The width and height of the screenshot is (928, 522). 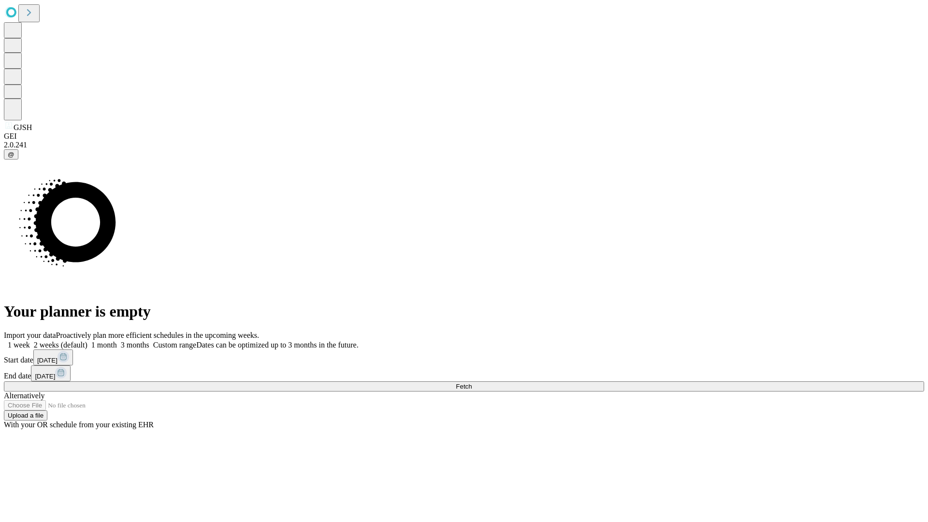 What do you see at coordinates (464, 136) in the screenshot?
I see `div: GEI` at bounding box center [464, 136].